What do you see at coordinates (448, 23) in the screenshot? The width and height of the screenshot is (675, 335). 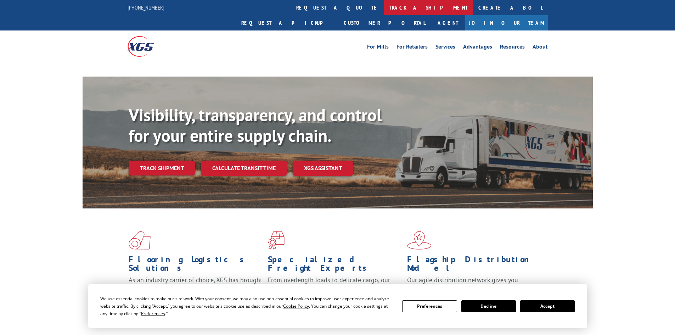 I see `a: Agent` at bounding box center [448, 23].